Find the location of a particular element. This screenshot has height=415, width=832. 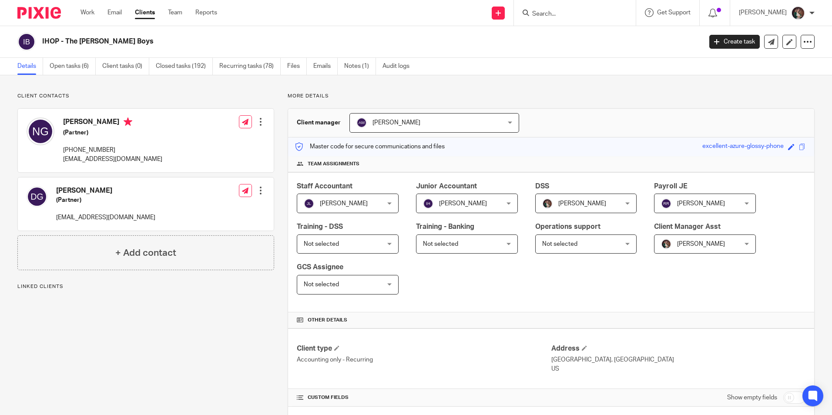

img: Pixie is located at coordinates (39, 13).